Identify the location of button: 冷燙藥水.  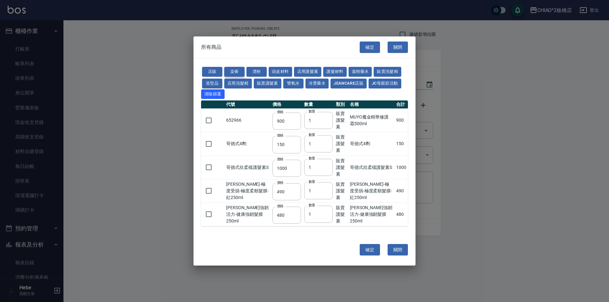
(317, 83).